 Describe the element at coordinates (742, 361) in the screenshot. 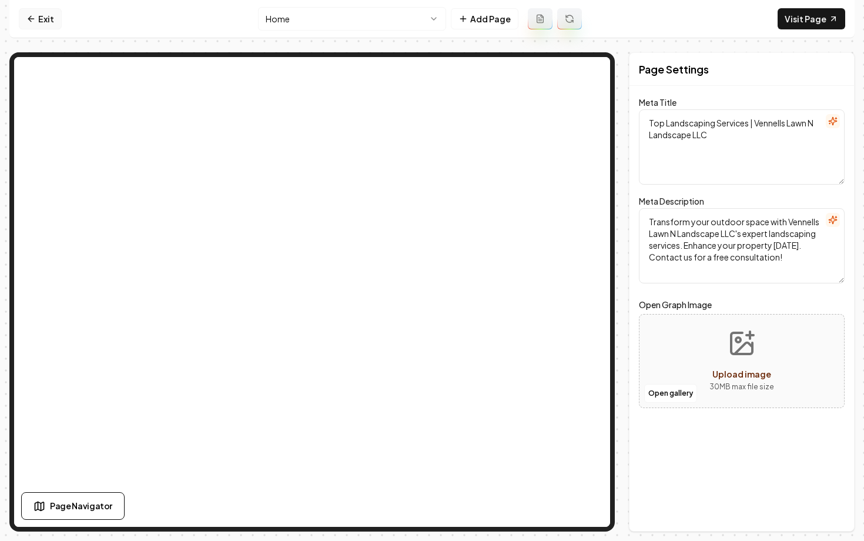

I see `button: Upload image` at that location.